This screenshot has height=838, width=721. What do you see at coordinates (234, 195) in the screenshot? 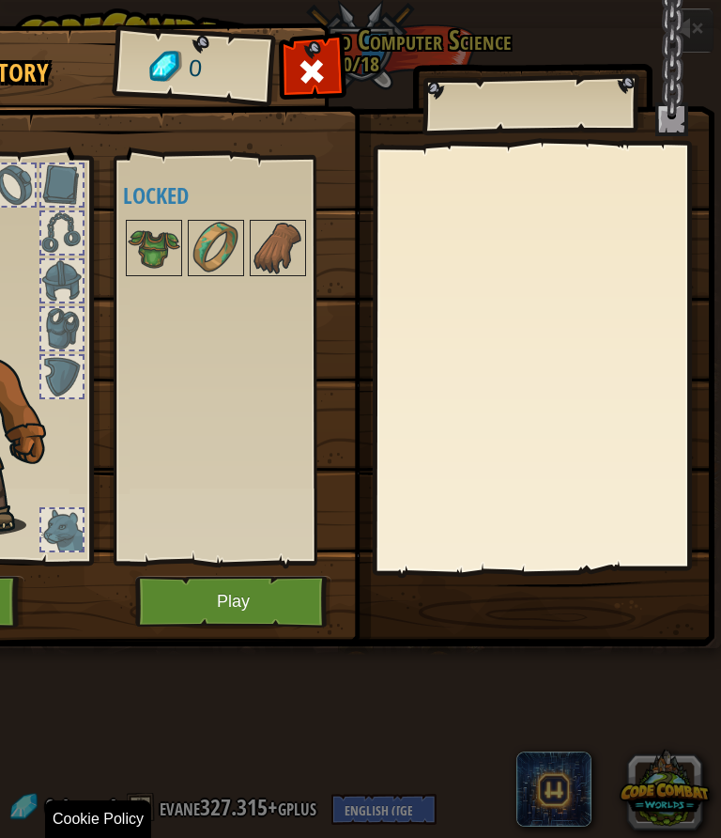
I see `h4: Locked` at bounding box center [234, 195].